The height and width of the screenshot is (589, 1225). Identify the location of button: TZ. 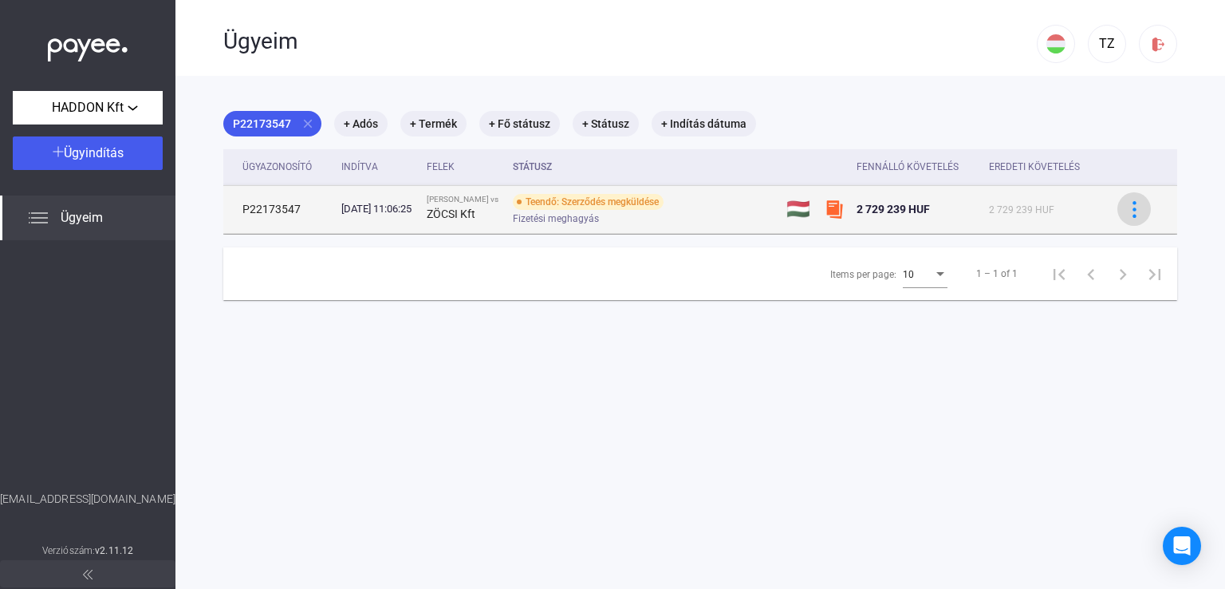
(1107, 44).